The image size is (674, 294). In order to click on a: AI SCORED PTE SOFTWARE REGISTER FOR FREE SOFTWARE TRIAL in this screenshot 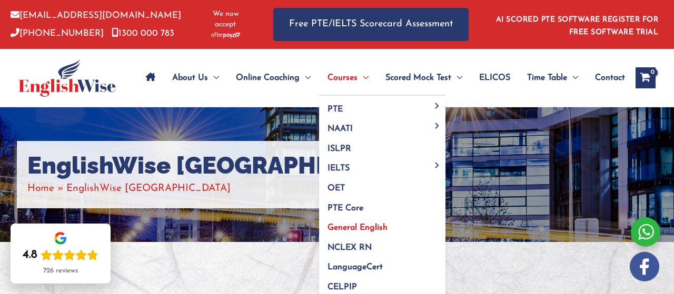, I will do `click(577, 26)`.